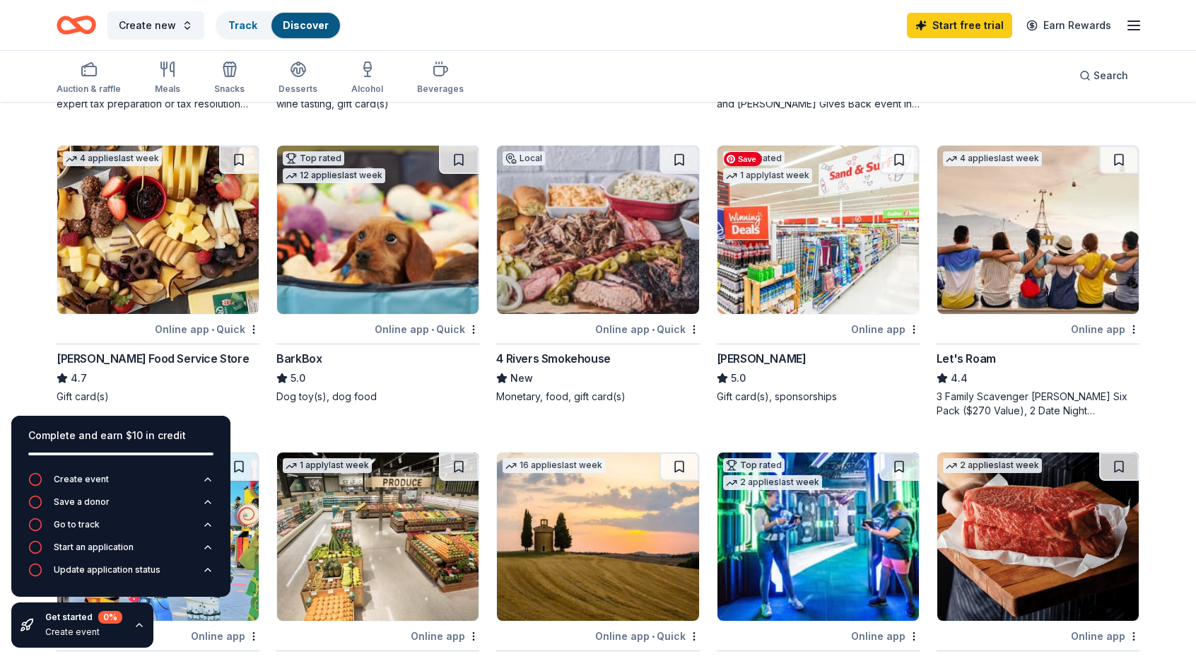 This screenshot has height=659, width=1196. What do you see at coordinates (1038, 230) in the screenshot?
I see `img: Image for Let's Roam` at bounding box center [1038, 230].